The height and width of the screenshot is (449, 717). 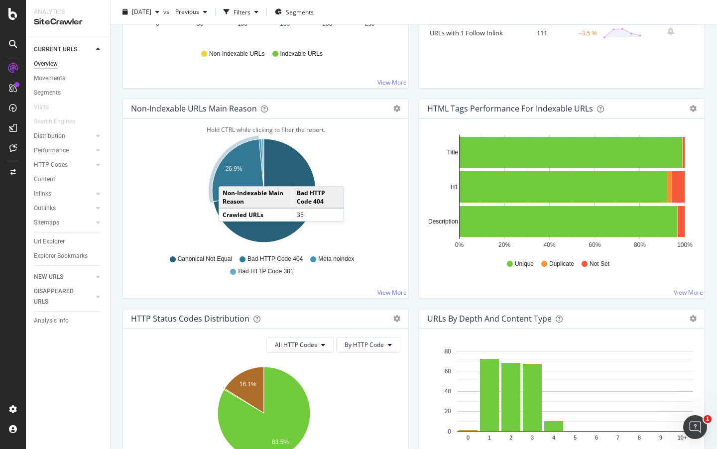 What do you see at coordinates (45, 208) in the screenshot?
I see `div: Outlinks` at bounding box center [45, 208].